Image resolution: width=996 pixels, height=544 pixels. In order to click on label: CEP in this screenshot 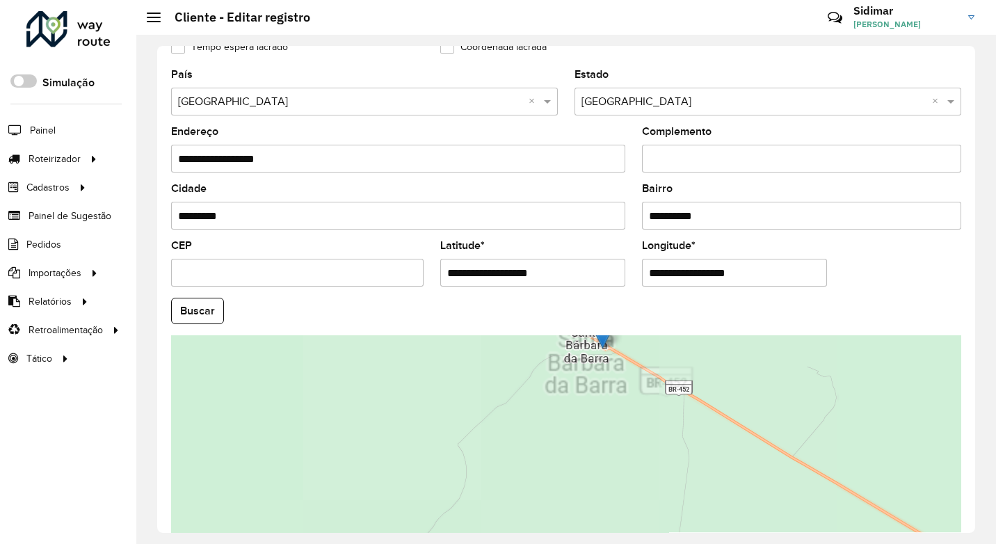, I will do `click(182, 245)`.